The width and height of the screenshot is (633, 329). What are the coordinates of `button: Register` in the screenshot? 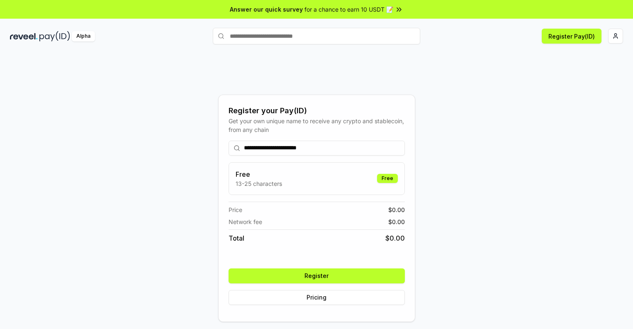 It's located at (316, 276).